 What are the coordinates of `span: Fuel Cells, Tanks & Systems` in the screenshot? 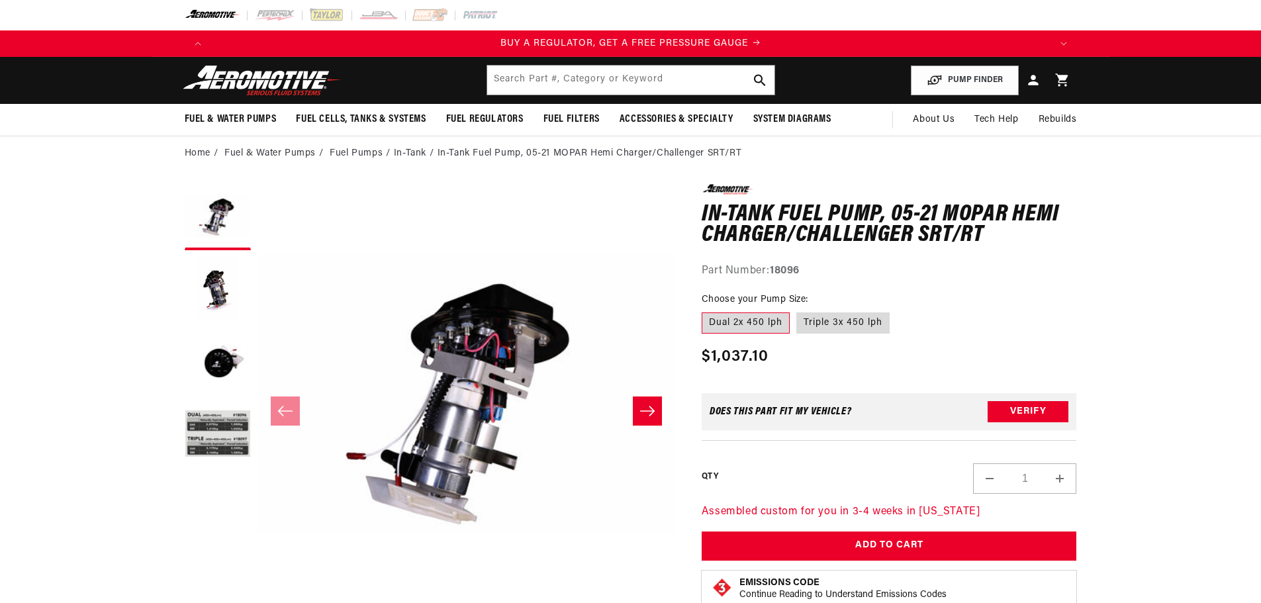 It's located at (361, 119).